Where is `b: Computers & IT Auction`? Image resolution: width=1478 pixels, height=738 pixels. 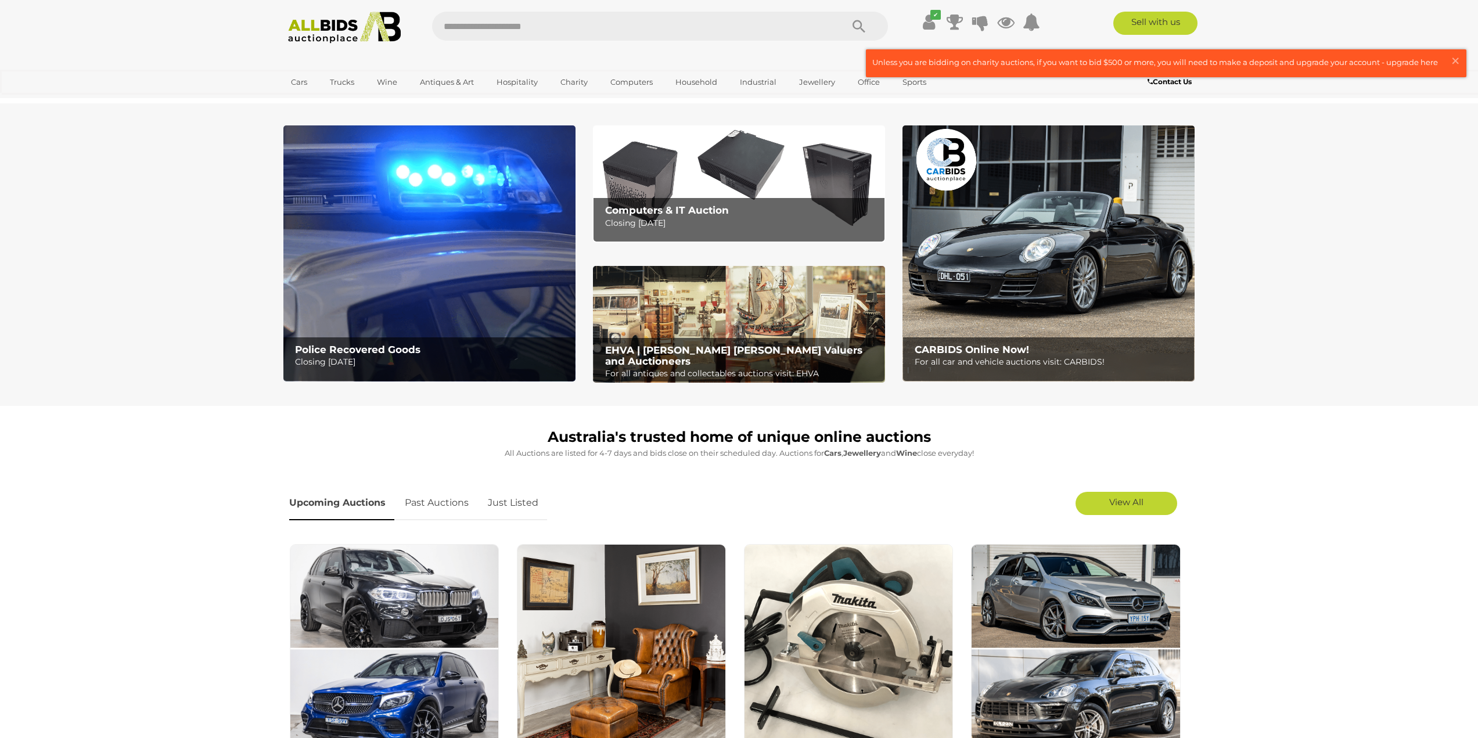
b: Computers & IT Auction is located at coordinates (666, 210).